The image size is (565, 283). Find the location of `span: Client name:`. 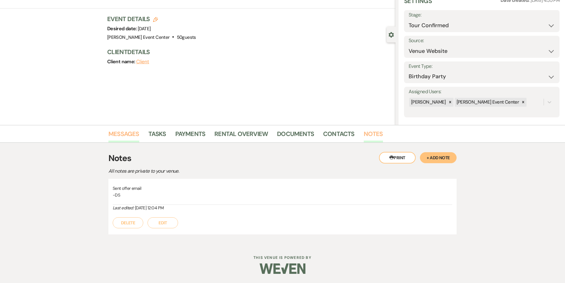

span: Client name: is located at coordinates (122, 61).